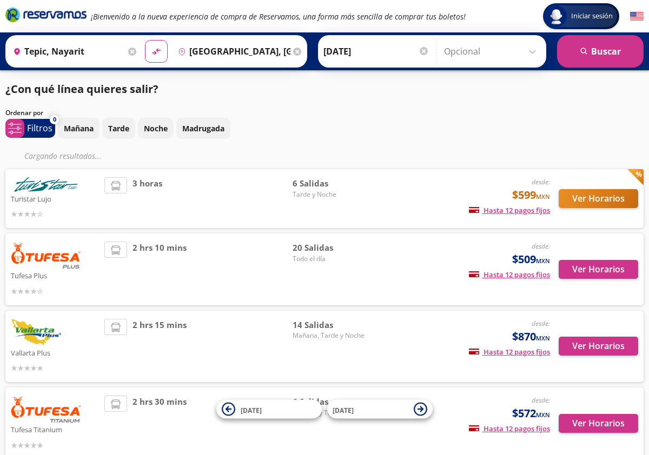 This screenshot has width=649, height=455. Describe the element at coordinates (232, 51) in the screenshot. I see `input: Buscar Destino` at that location.